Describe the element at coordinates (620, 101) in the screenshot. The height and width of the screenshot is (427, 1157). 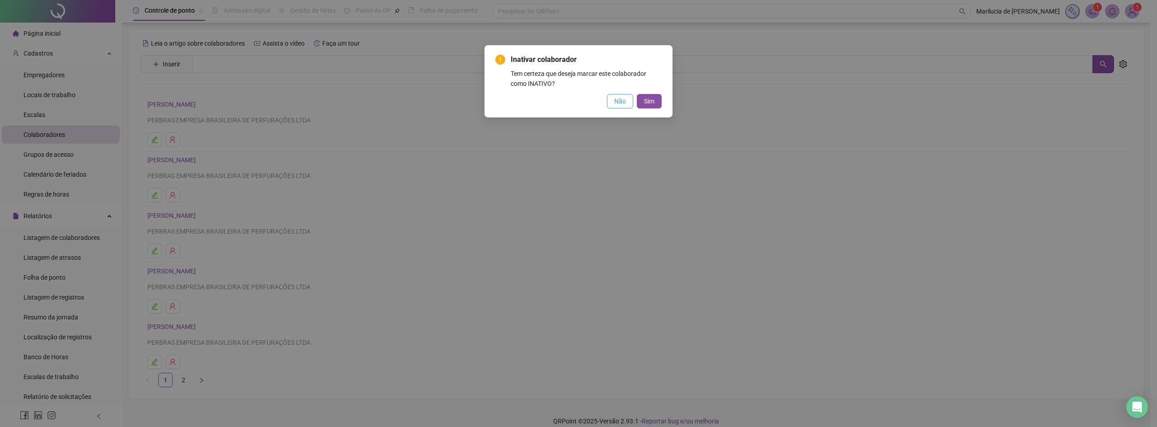
I see `button: Não` at that location.